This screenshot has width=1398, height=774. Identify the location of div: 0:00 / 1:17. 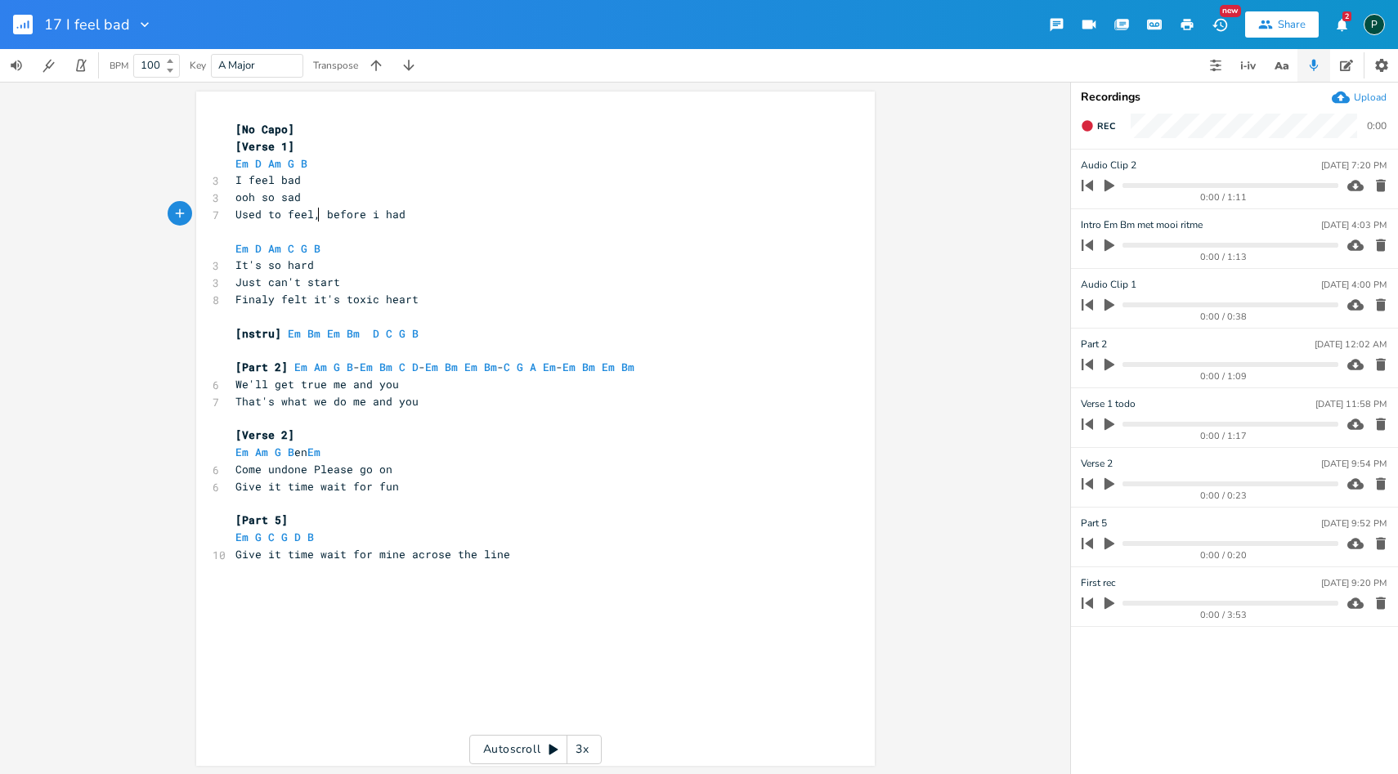
(1224, 436).